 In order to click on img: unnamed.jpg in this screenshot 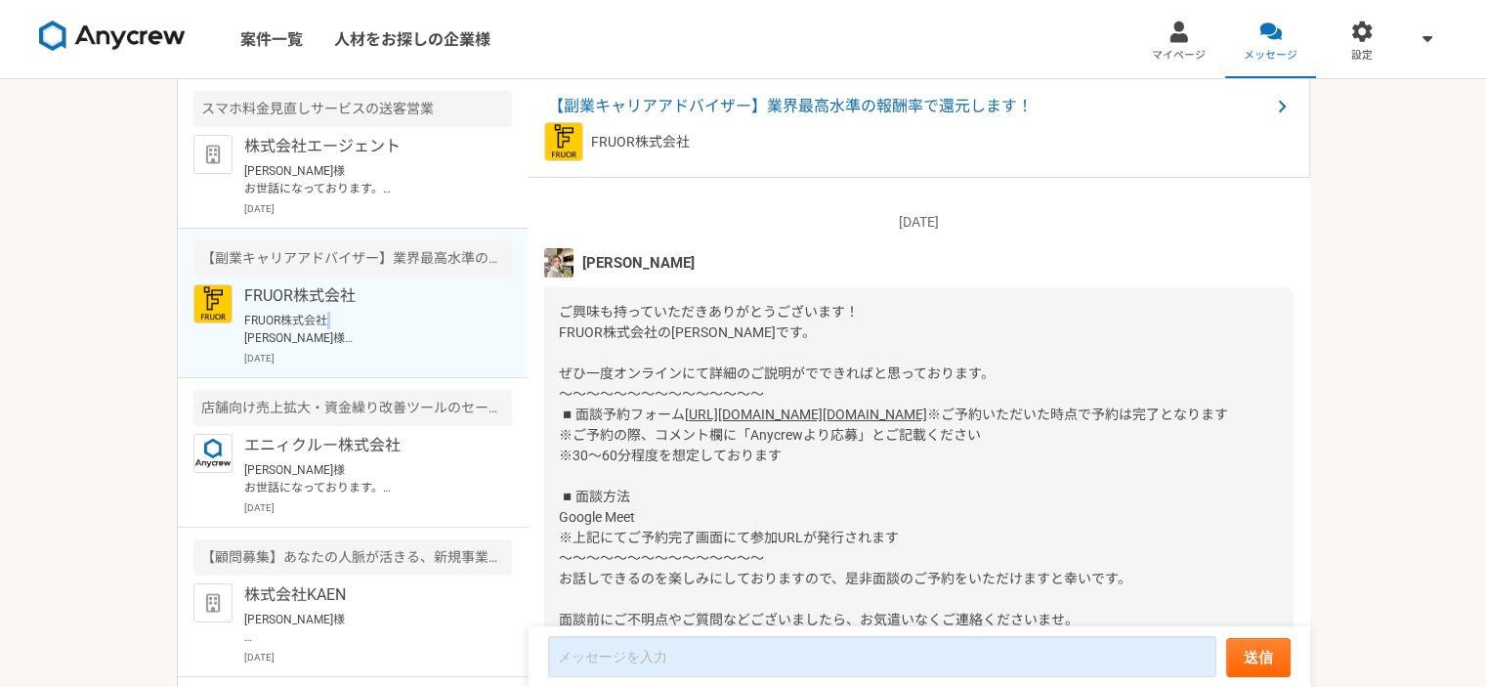, I will do `click(559, 263)`.